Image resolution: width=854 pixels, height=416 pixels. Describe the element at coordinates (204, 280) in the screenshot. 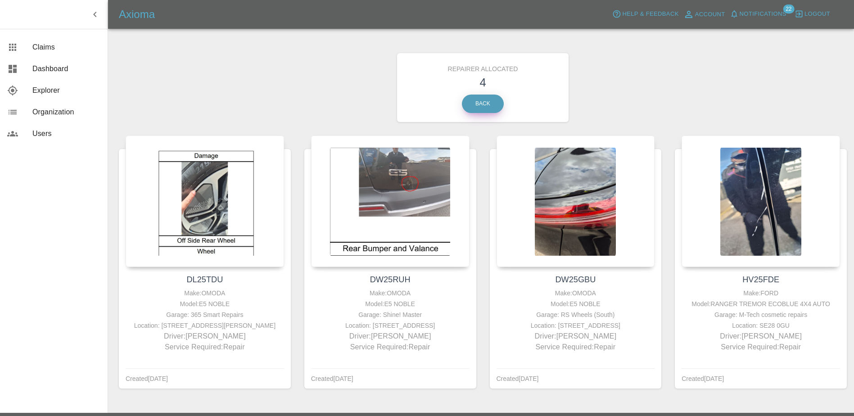

I see `a: DL25TDU` at that location.